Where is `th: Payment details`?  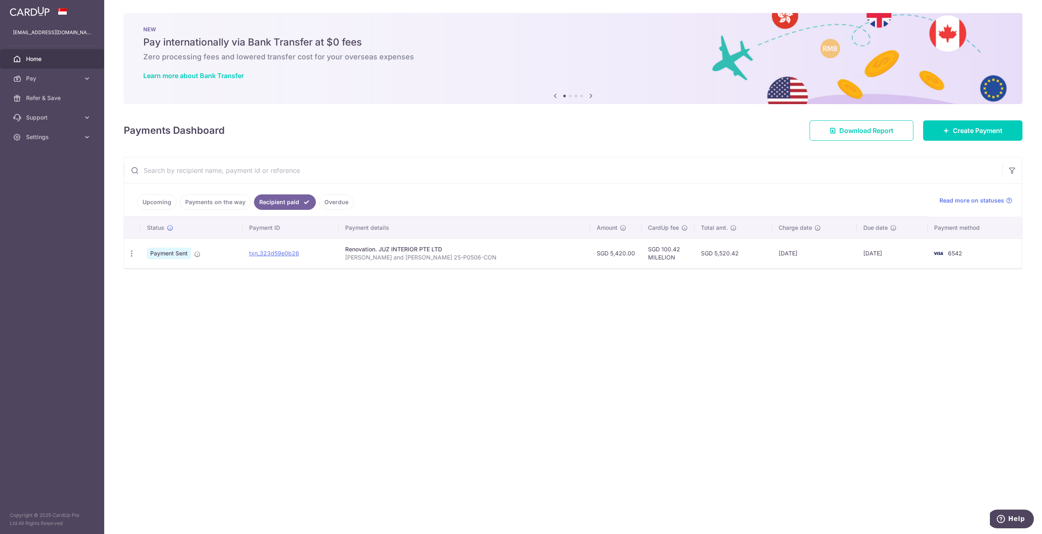
th: Payment details is located at coordinates (464, 228).